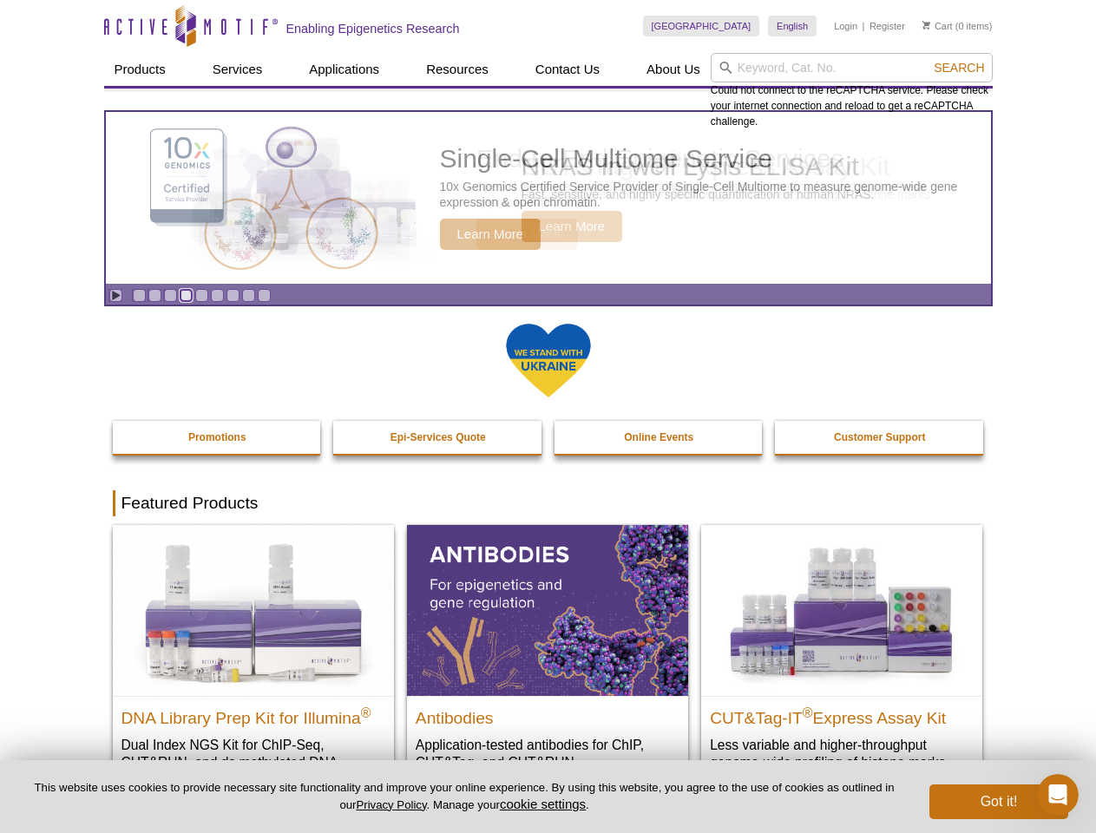 The image size is (1096, 833). What do you see at coordinates (201, 295) in the screenshot?
I see `a: Go to slide 5` at bounding box center [201, 295].